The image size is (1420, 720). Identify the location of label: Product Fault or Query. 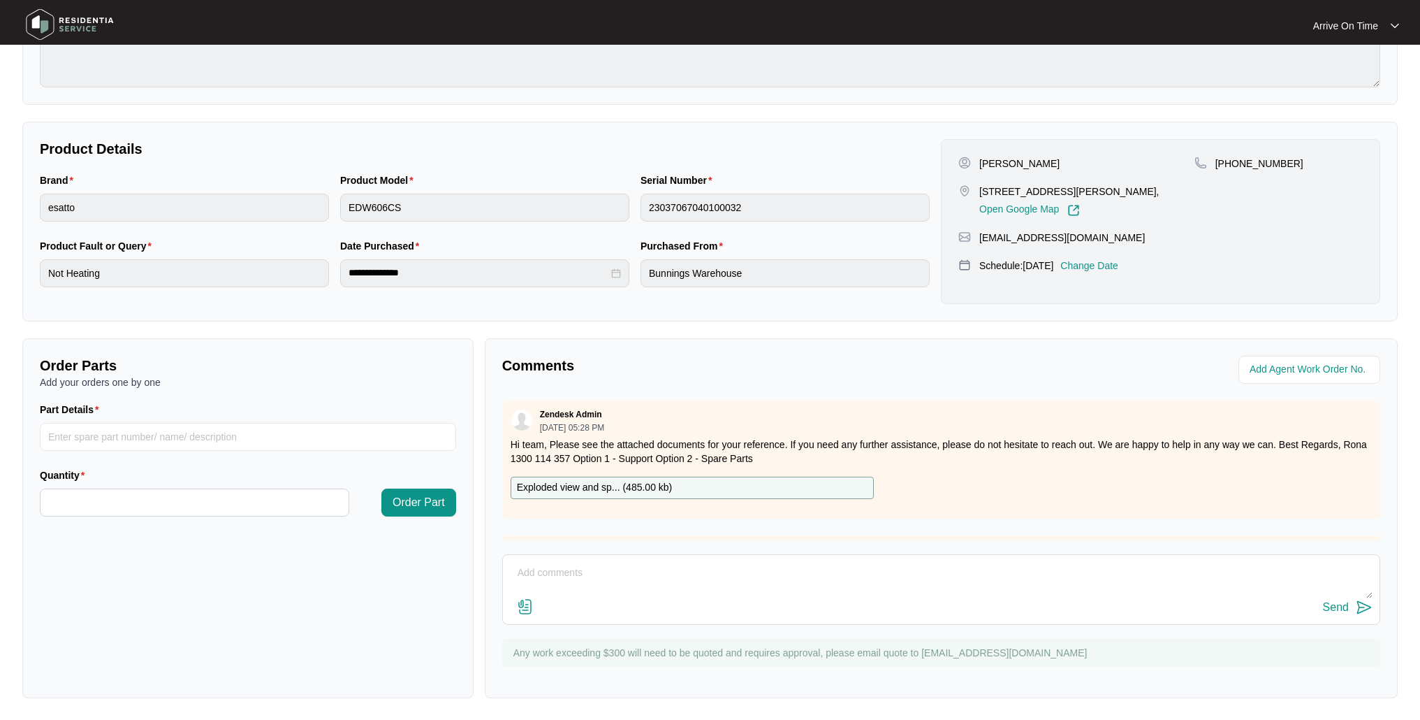
(99, 246).